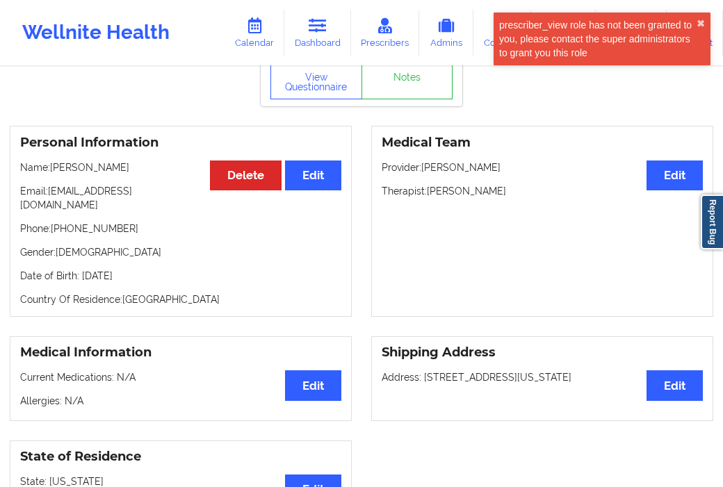 The width and height of the screenshot is (723, 487). What do you see at coordinates (181, 401) in the screenshot?
I see `p: Allergies: N/A` at bounding box center [181, 401].